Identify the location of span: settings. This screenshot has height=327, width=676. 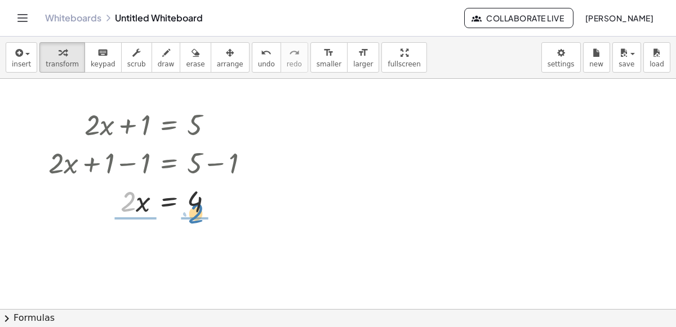
(561, 64).